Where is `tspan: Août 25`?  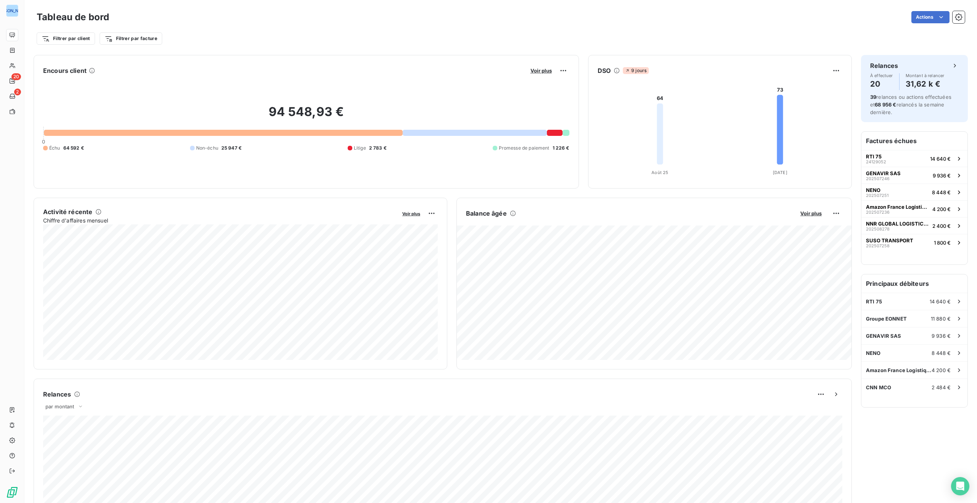
tspan: Août 25 is located at coordinates (660, 172).